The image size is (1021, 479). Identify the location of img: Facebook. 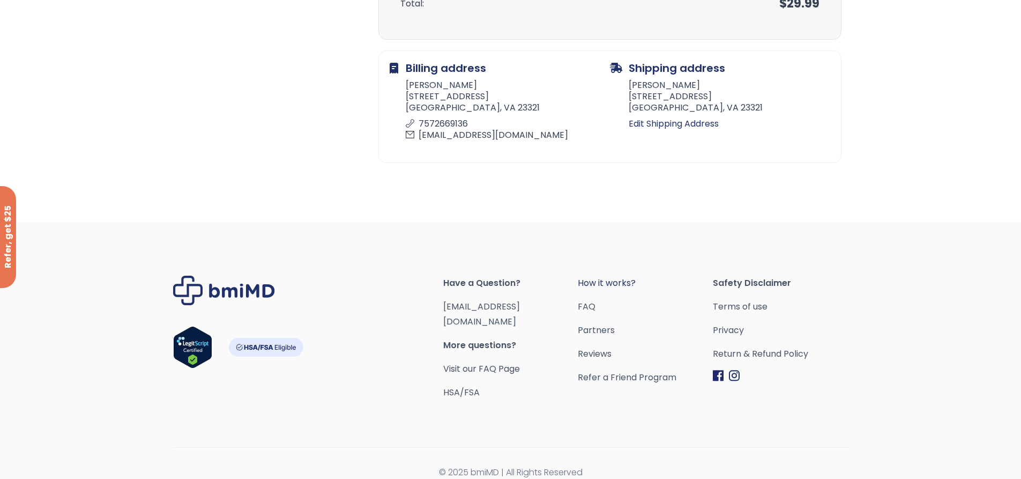
(718, 375).